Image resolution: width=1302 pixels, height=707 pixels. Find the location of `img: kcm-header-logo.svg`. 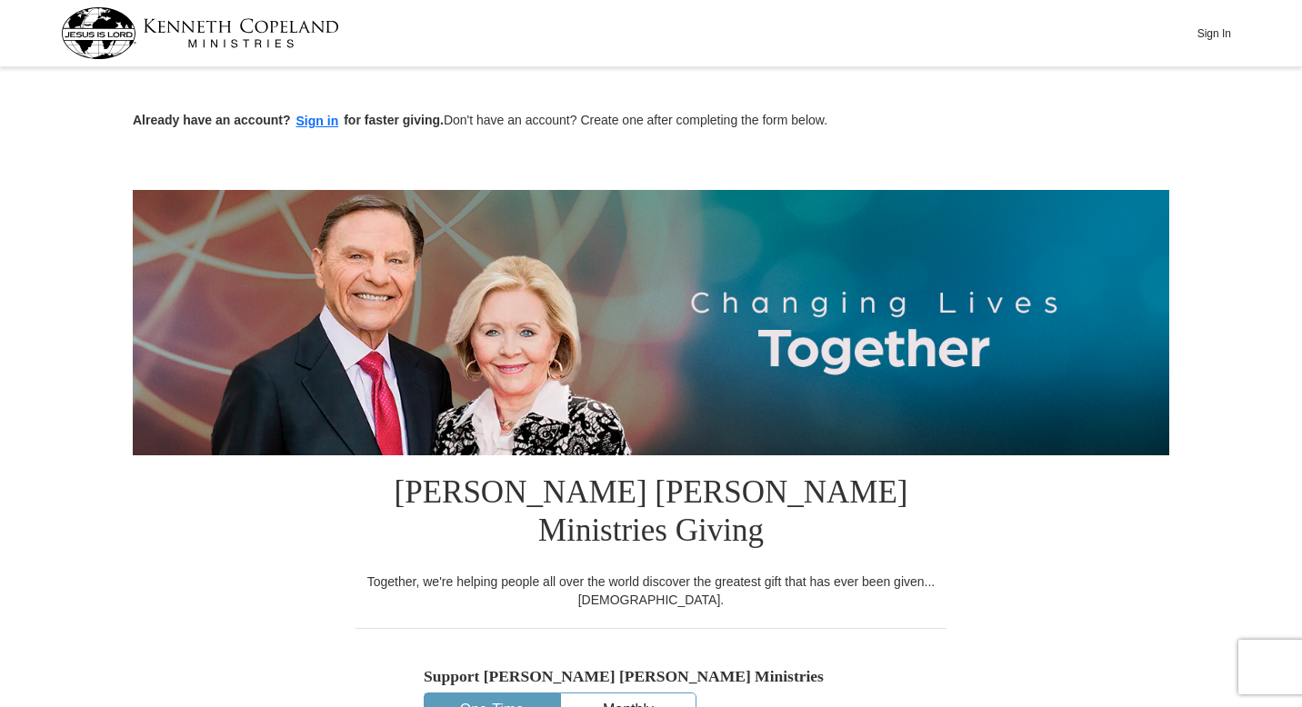

img: kcm-header-logo.svg is located at coordinates (200, 33).